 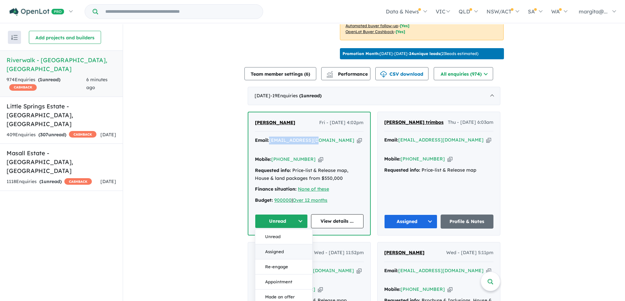 What do you see at coordinates (313, 189) in the screenshot?
I see `u: None of these` at bounding box center [313, 189].